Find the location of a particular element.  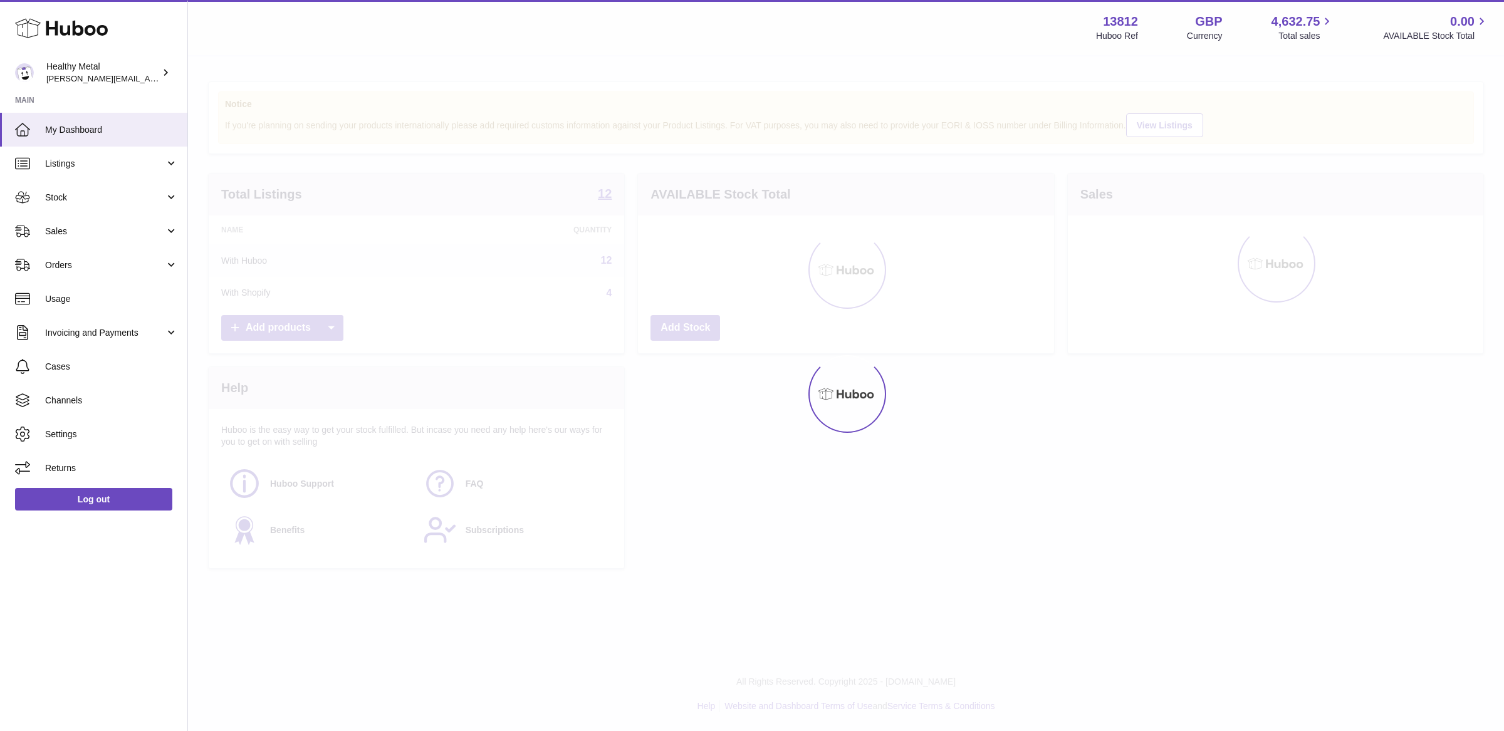

span: AVAILABLE Stock Total is located at coordinates (1435, 36).